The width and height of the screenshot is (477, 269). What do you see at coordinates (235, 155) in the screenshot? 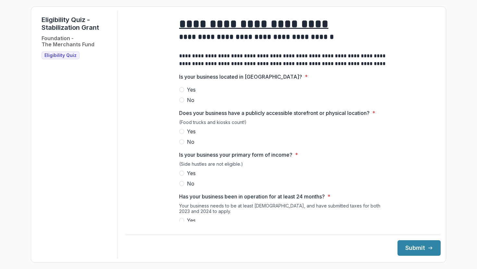
I see `p: Is your business your primary form of income?` at bounding box center [235, 155].